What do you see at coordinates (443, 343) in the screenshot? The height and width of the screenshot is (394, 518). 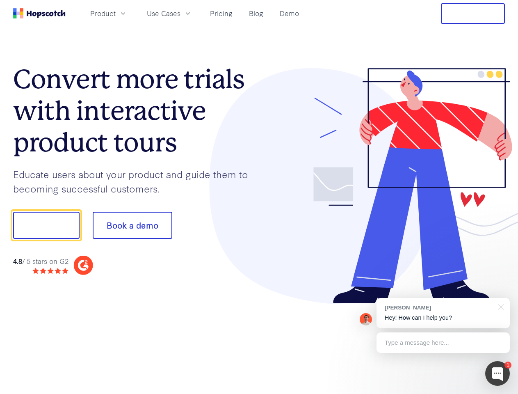 I see `div: Type a message here...` at bounding box center [443, 343].